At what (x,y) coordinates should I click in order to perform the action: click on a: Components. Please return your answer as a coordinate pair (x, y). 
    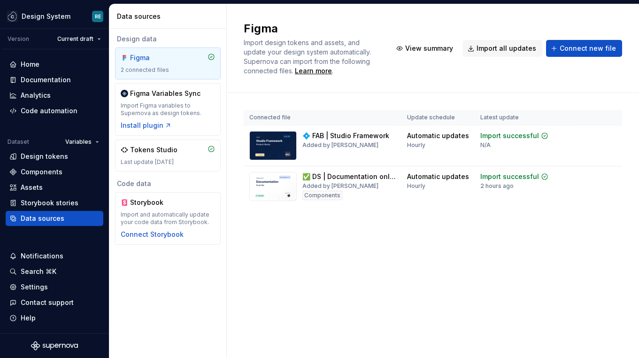
    Looking at the image, I should click on (54, 172).